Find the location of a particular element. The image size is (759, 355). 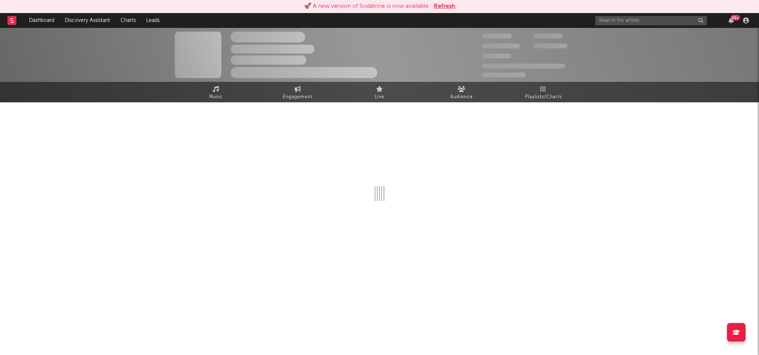

button: Refresh is located at coordinates (445, 6).